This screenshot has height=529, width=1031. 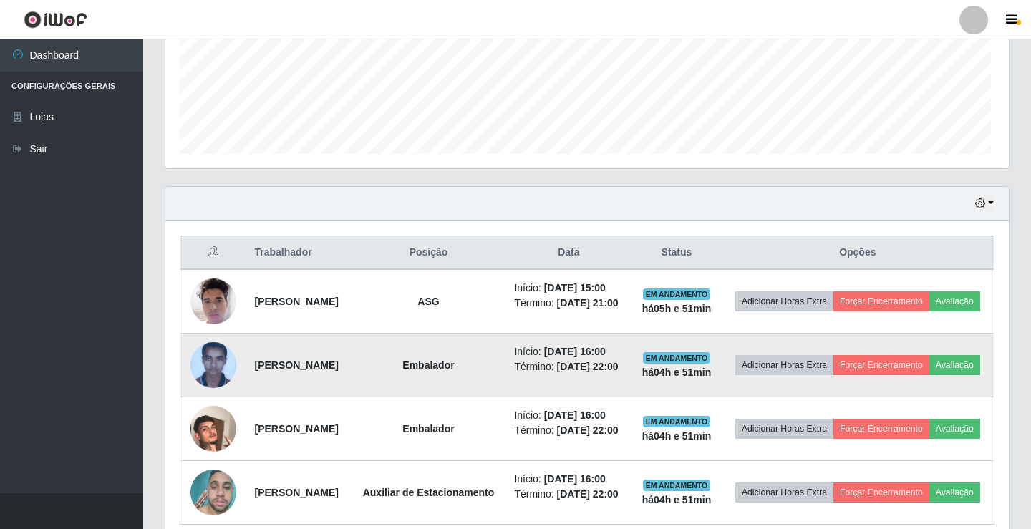 What do you see at coordinates (428, 301) in the screenshot?
I see `strong: ASG` at bounding box center [428, 301].